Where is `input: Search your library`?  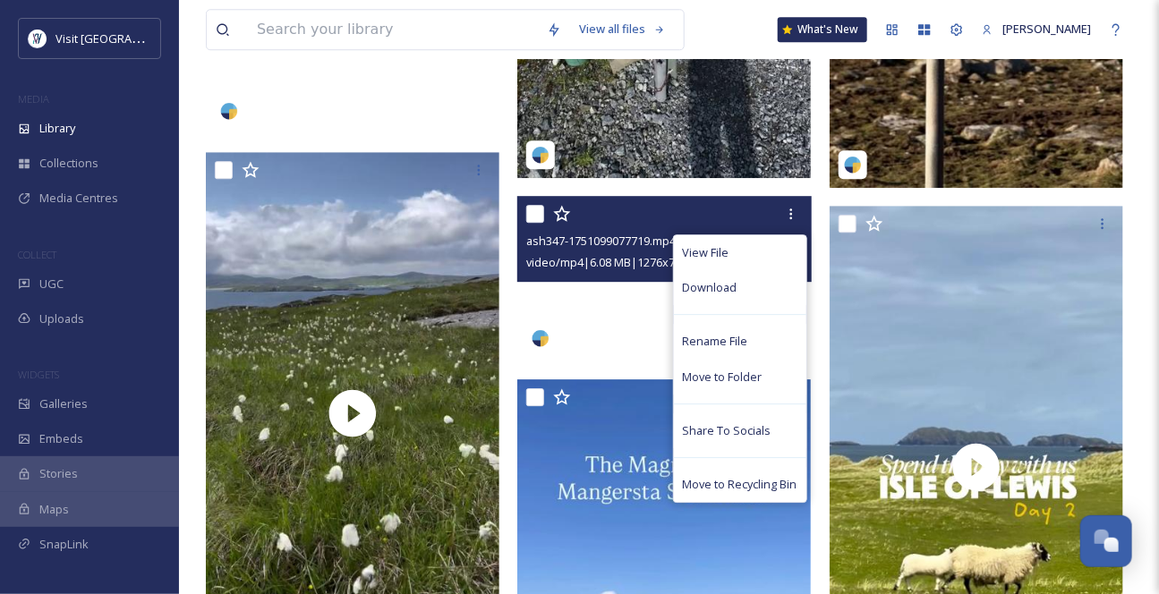 input: Search your library is located at coordinates (393, 30).